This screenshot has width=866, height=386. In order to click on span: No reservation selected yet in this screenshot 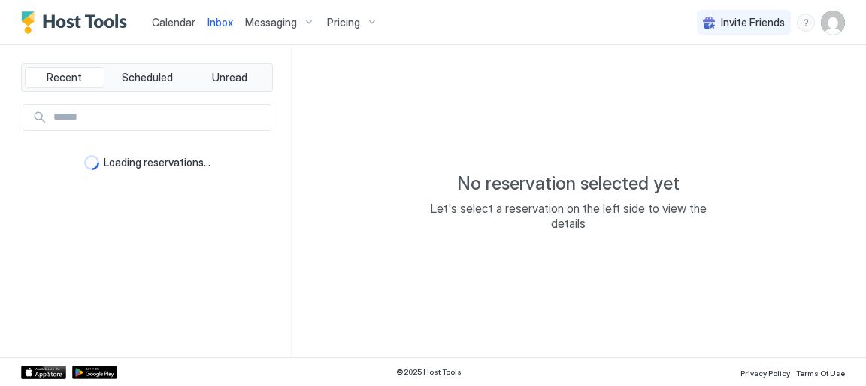, I will do `click(568, 183)`.